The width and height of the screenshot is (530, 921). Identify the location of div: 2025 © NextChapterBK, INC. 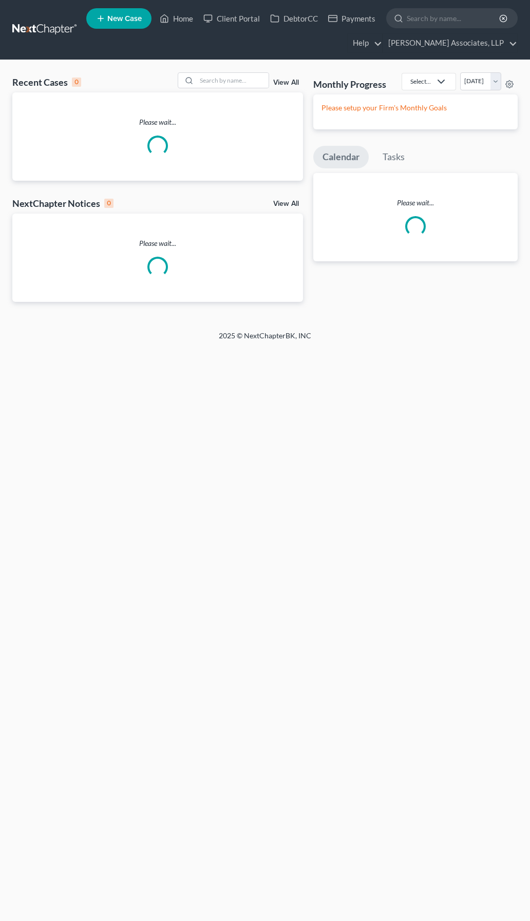
(265, 340).